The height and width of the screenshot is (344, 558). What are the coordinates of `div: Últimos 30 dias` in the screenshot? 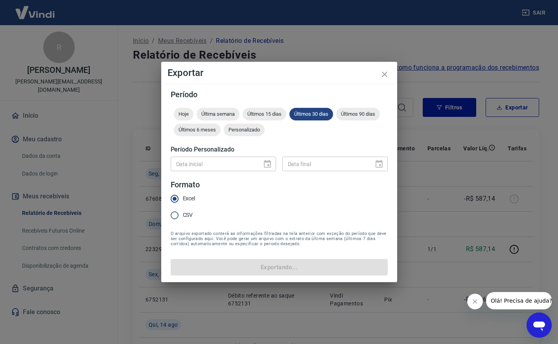 It's located at (311, 114).